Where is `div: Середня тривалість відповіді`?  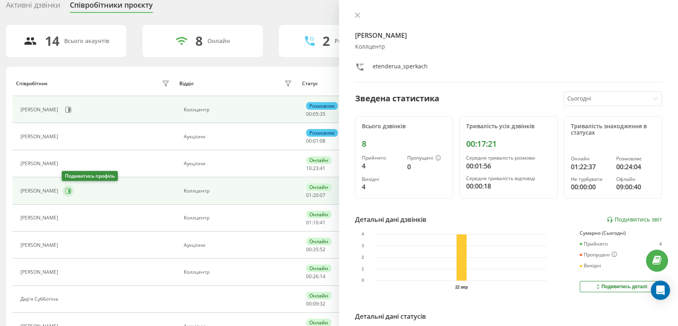 div: Середня тривалість відповіді is located at coordinates (509, 178).